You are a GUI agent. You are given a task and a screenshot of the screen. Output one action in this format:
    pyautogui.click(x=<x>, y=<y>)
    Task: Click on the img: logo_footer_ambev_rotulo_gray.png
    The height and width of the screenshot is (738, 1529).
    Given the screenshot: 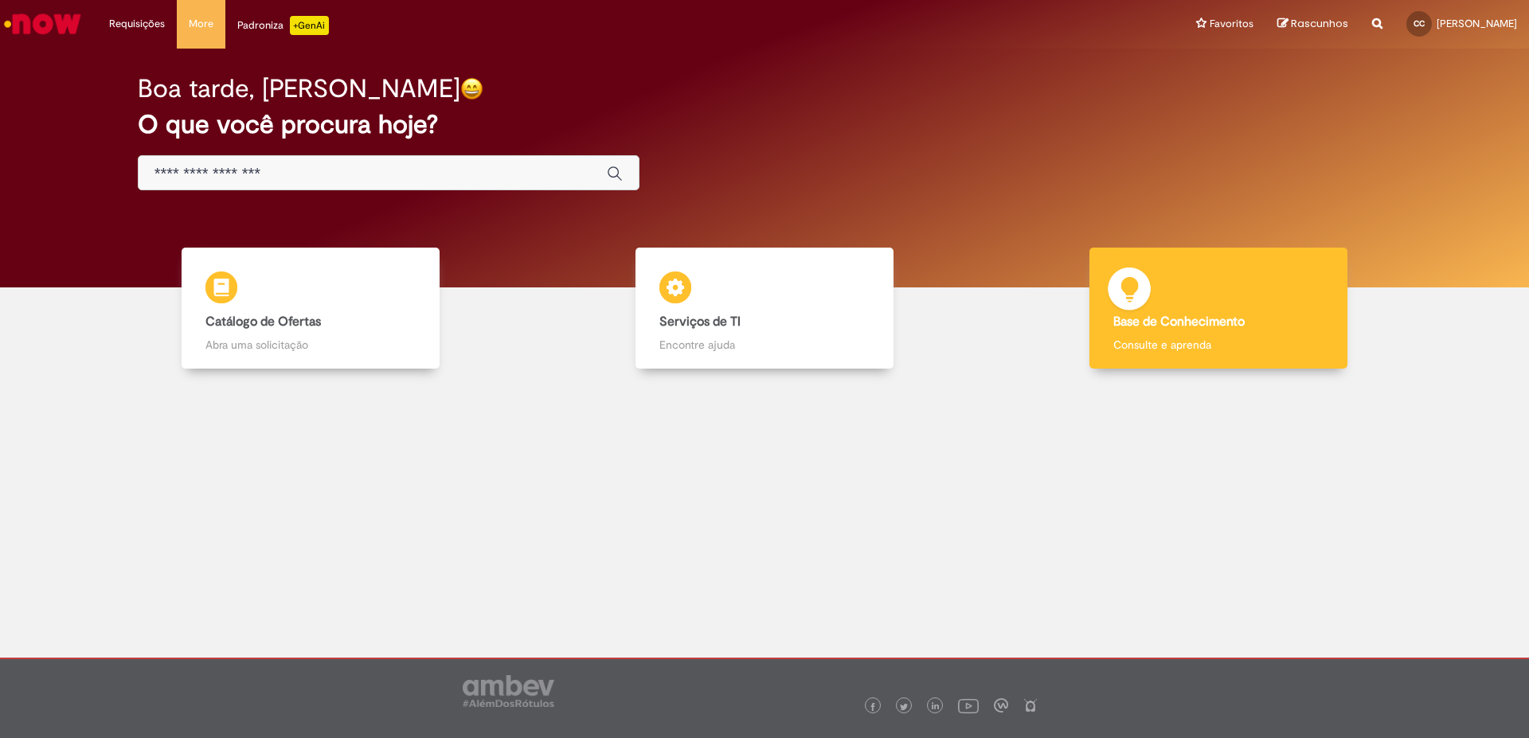 What is the action you would take?
    pyautogui.click(x=508, y=691)
    